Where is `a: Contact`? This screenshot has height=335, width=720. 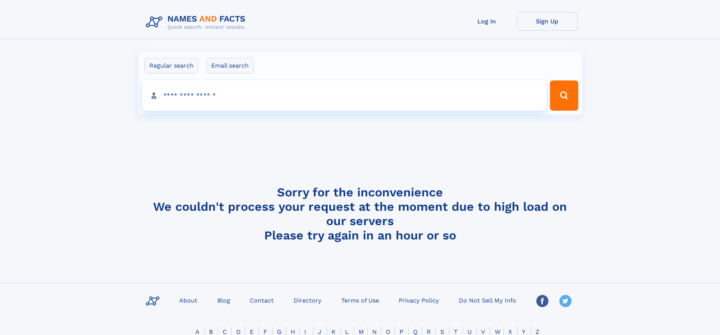 a: Contact is located at coordinates (262, 300).